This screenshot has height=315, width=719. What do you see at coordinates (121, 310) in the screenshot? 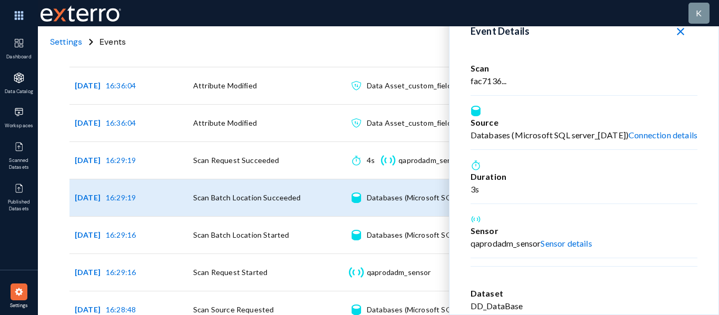
I see `span: 16:28:48` at bounding box center [121, 310].